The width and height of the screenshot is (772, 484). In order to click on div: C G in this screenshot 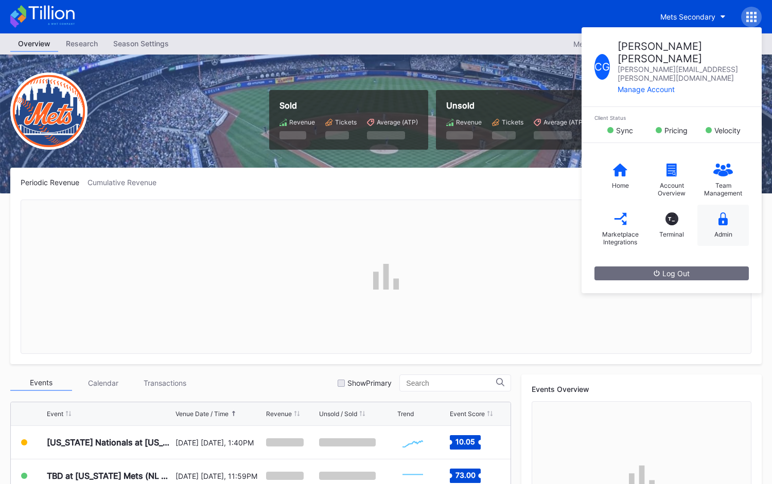, I will do `click(602, 67)`.